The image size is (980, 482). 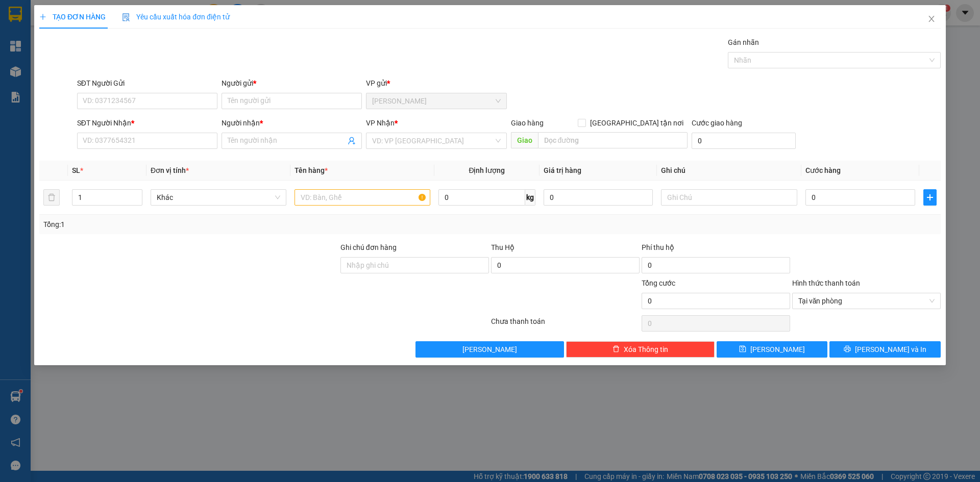 I want to click on span: user-add, so click(x=352, y=141).